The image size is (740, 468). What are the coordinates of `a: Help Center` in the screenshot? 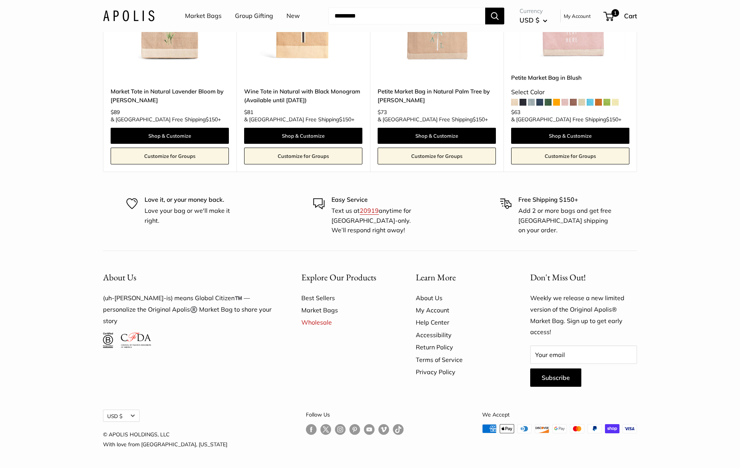 It's located at (459, 322).